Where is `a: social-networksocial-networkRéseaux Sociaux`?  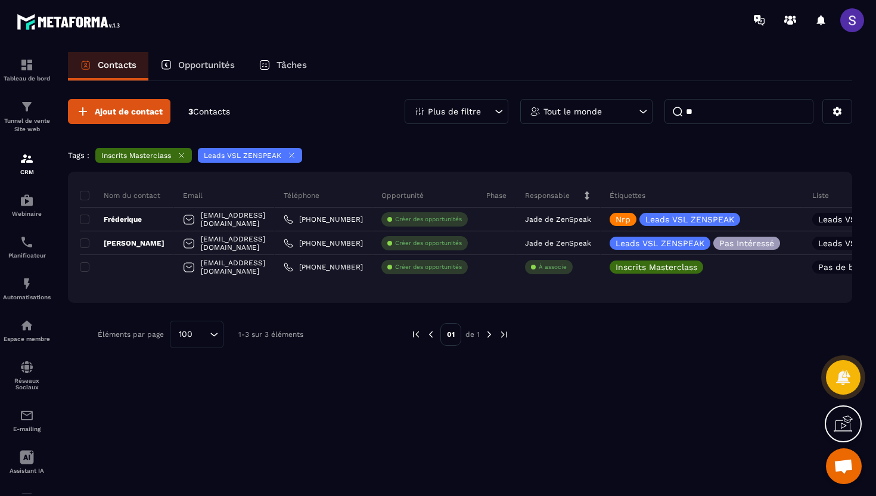
a: social-networksocial-networkRéseaux Sociaux is located at coordinates (27, 375).